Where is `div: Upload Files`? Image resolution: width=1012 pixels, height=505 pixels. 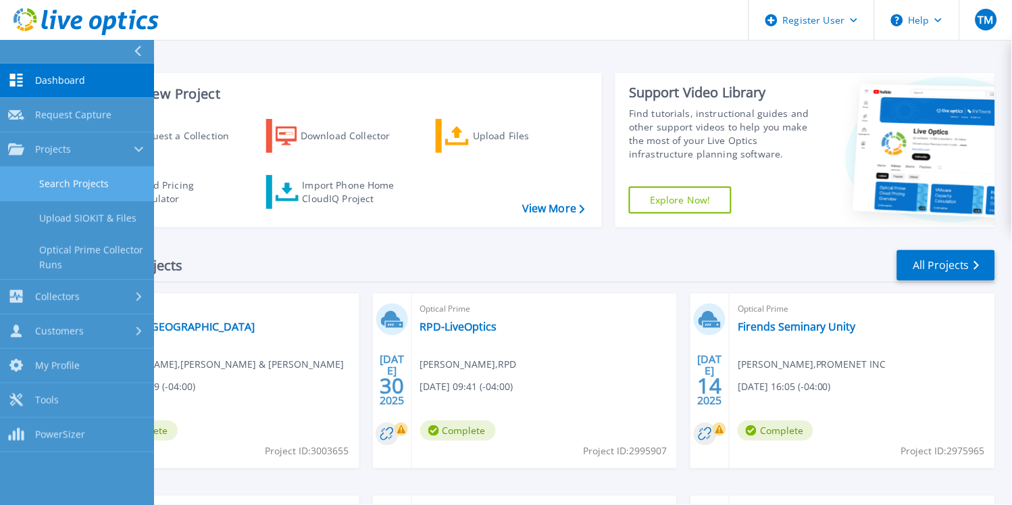 div: Upload Files is located at coordinates (527, 136).